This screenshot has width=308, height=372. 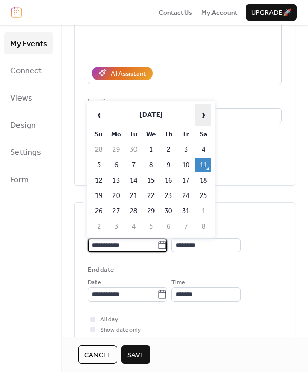 What do you see at coordinates (186, 196) in the screenshot?
I see `td: 24` at bounding box center [186, 196].